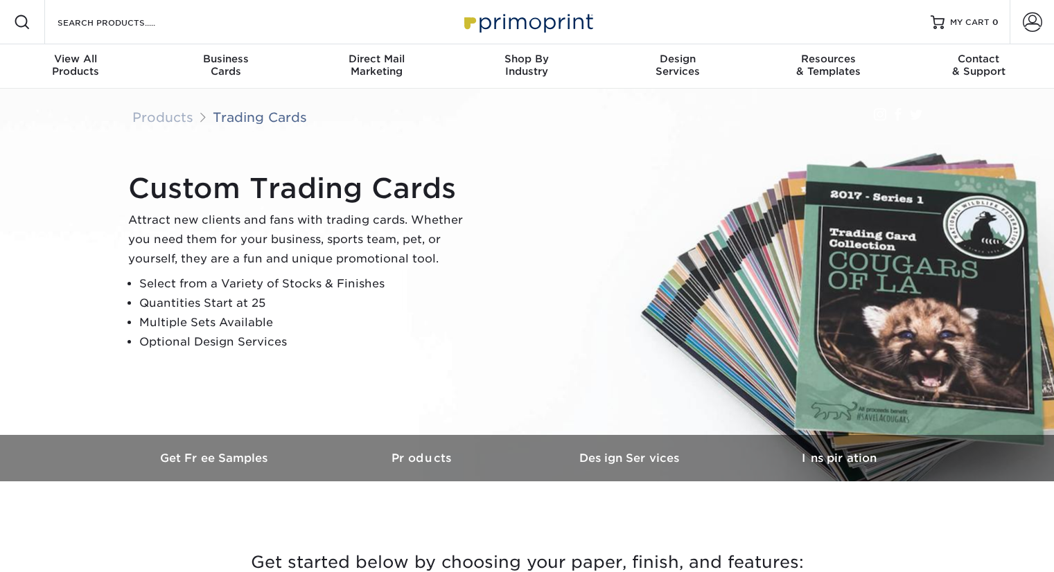  What do you see at coordinates (423, 458) in the screenshot?
I see `h3: Products` at bounding box center [423, 458].